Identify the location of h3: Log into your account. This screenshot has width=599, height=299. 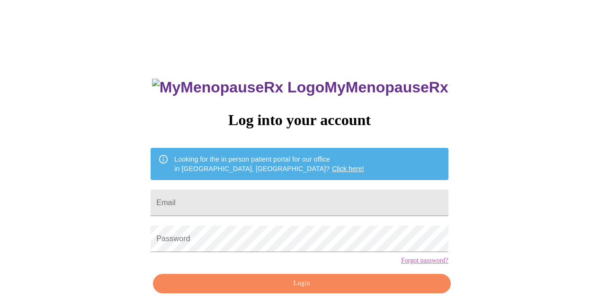
(299, 120).